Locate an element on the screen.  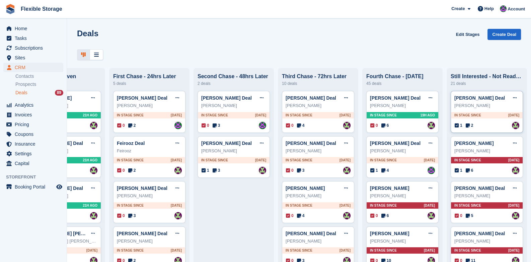
a: Deals 89 is located at coordinates (39, 92).